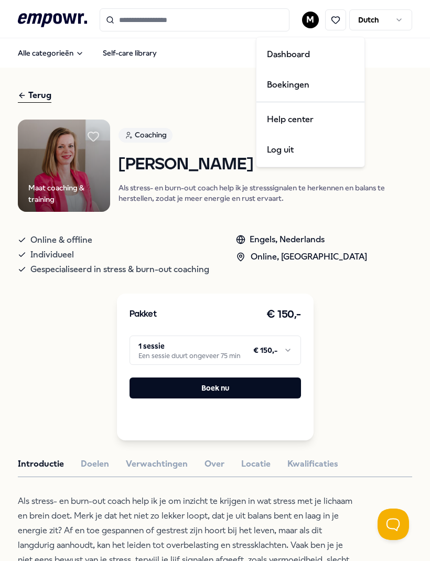 This screenshot has width=430, height=561. I want to click on div: Boekingen, so click(311, 85).